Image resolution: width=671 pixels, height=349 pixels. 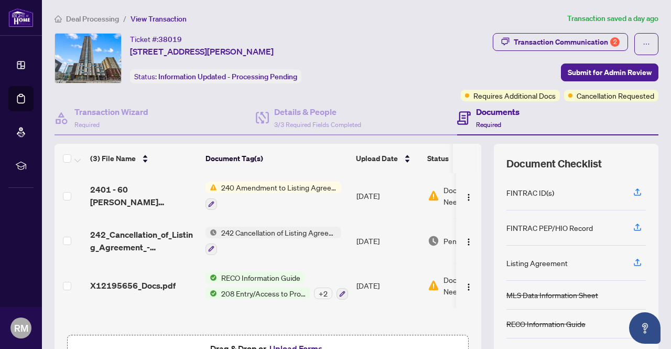 I want to click on span: Information Updated - Processing Pending, so click(x=227, y=77).